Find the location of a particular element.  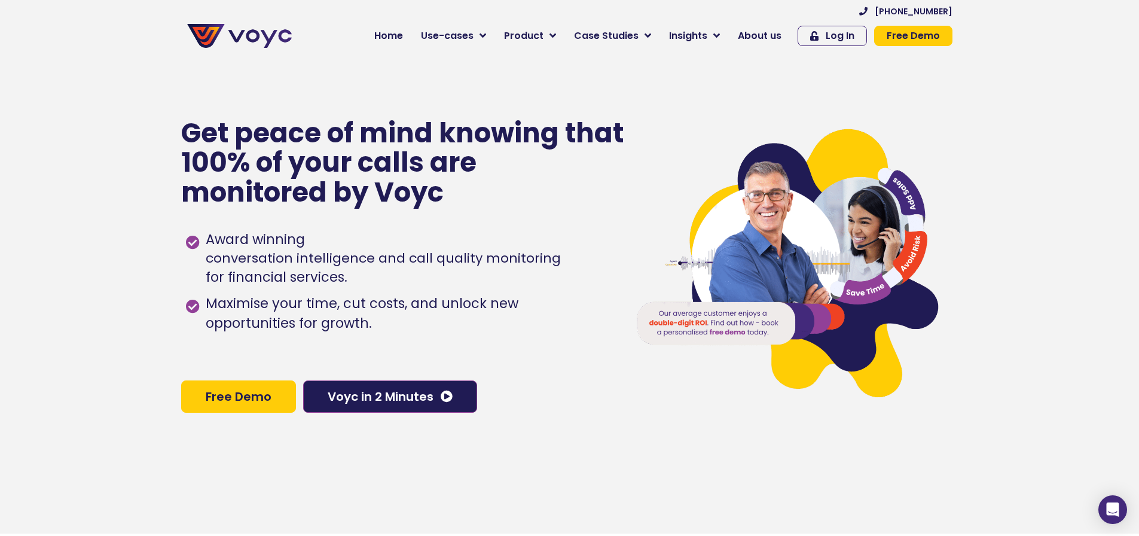

span: Job title is located at coordinates (179, 103).